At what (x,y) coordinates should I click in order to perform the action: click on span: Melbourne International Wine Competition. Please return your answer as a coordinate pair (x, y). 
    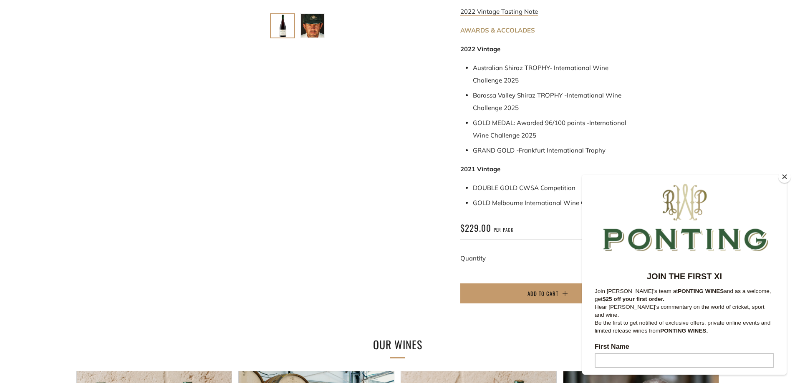
    Looking at the image, I should click on (554, 203).